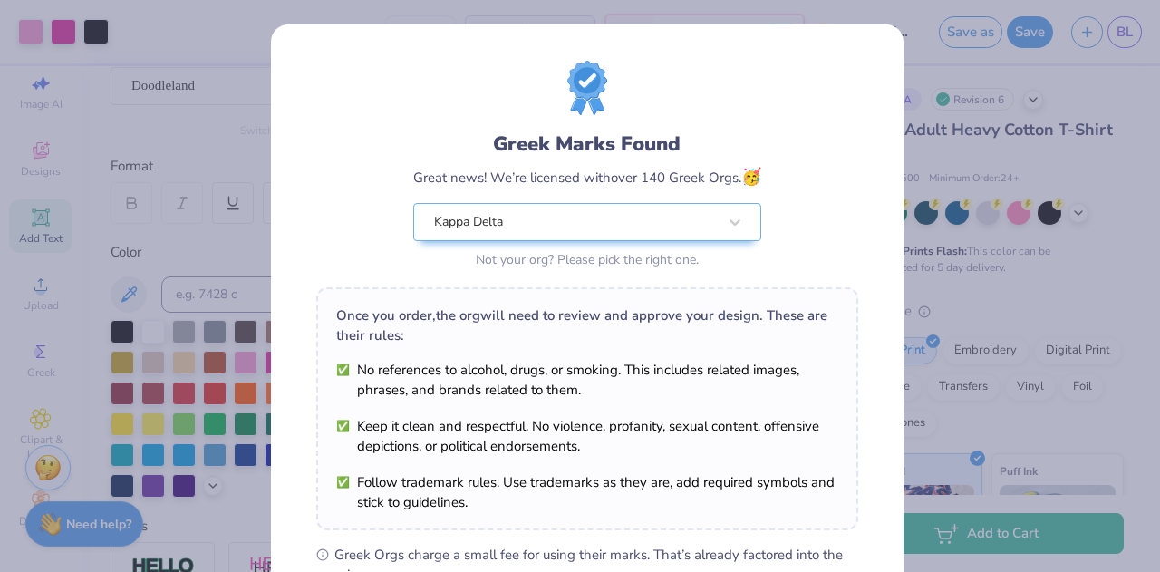 This screenshot has width=1160, height=572. Describe the element at coordinates (587, 492) in the screenshot. I see `li: Follow trademark rules. Use trademarks as they are, add required symbols and stick to guidelines.` at that location.